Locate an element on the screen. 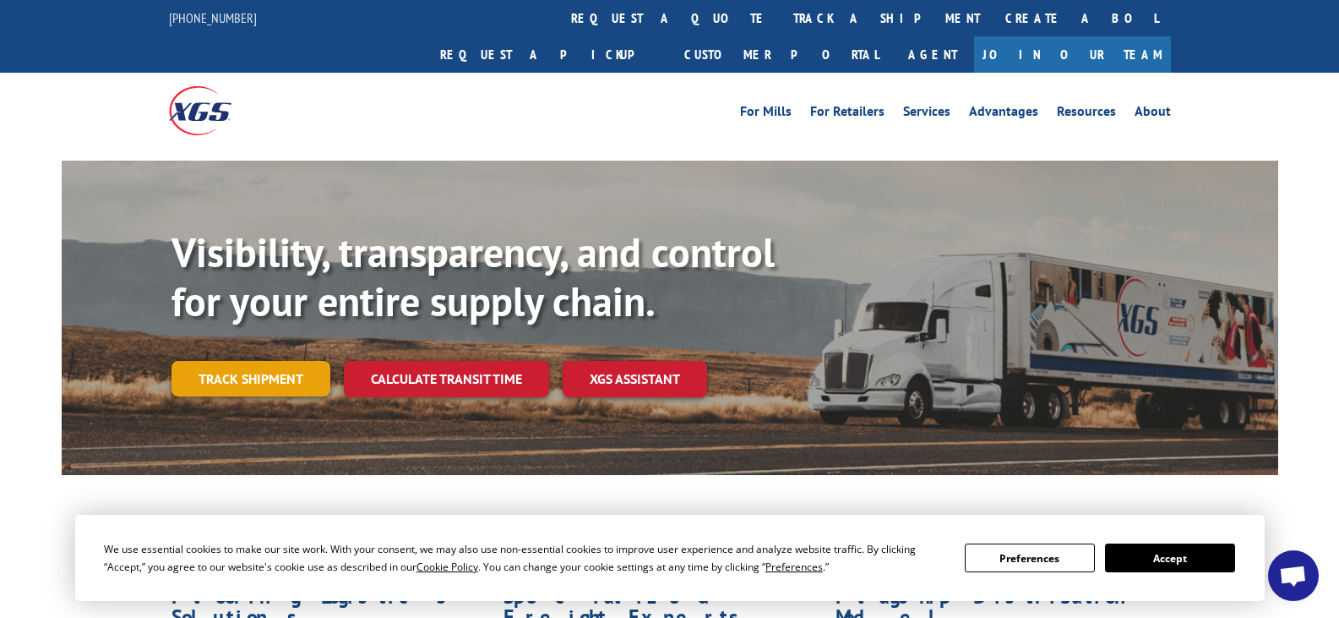  b: Visibility, transparency, and control for your entire supply chain. is located at coordinates (473, 276).